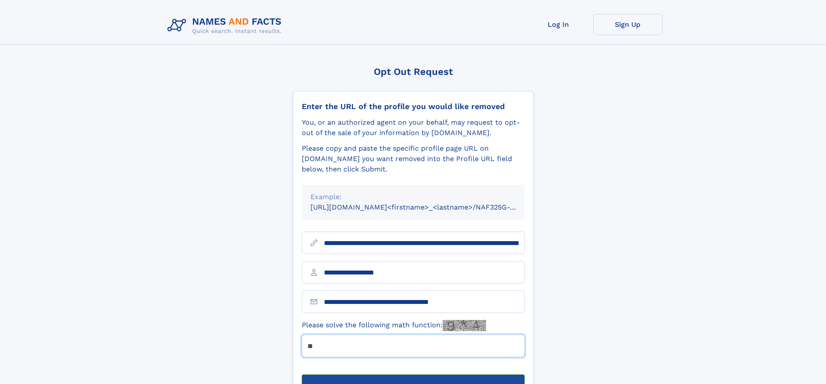  I want to click on div: Enter the URL of the profile you would like removed, so click(413, 107).